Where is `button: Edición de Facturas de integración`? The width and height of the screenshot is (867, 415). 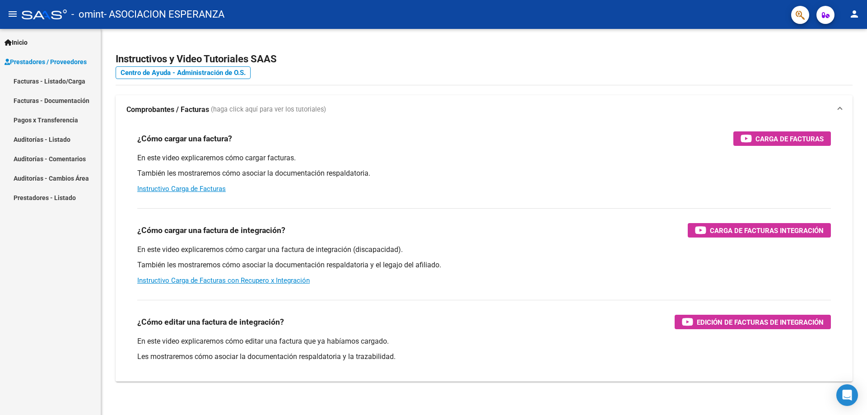
button: Edición de Facturas de integración is located at coordinates (753, 322).